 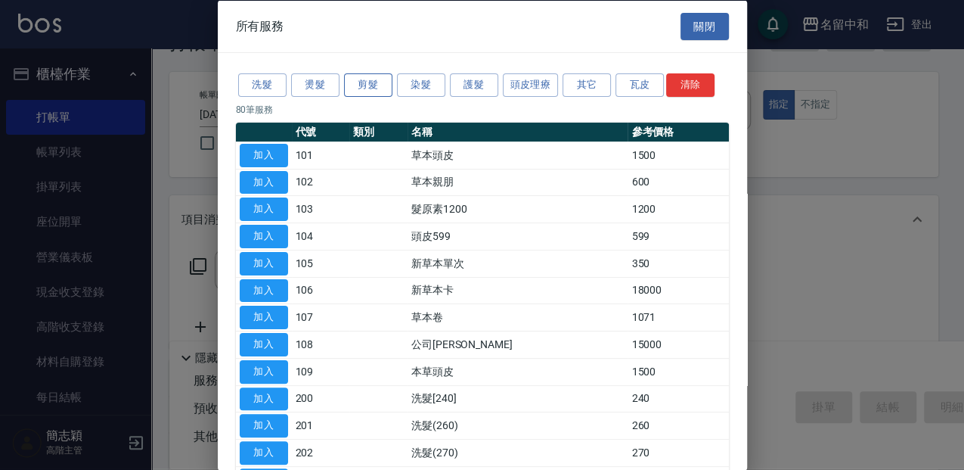 I want to click on p: 80 筆服務, so click(x=483, y=109).